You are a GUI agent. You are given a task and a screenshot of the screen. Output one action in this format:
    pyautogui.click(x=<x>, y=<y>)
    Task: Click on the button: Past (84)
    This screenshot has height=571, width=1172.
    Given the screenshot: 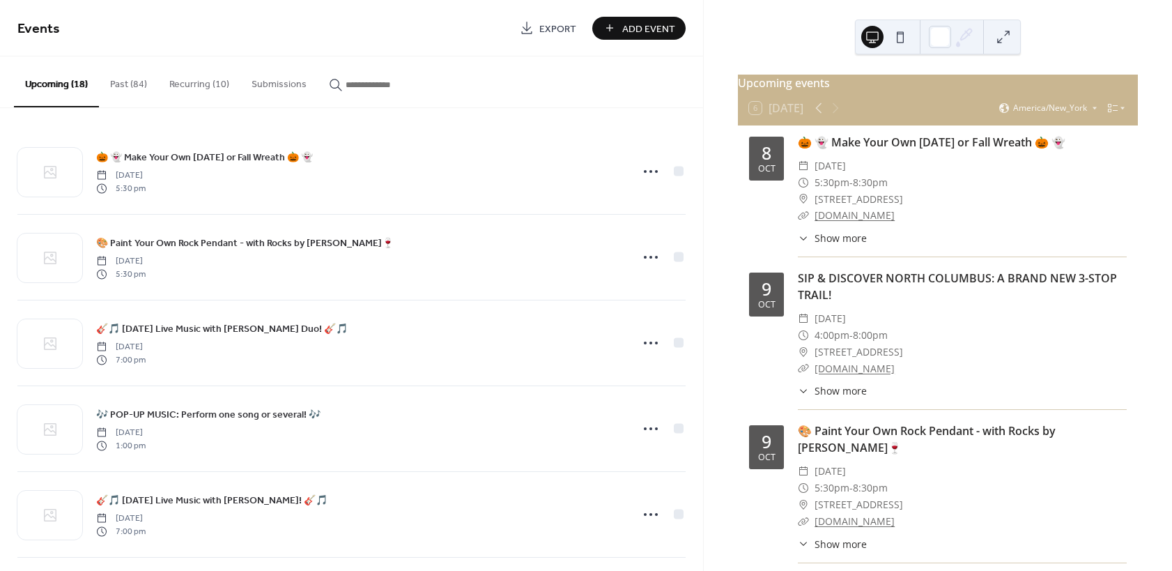 What is the action you would take?
    pyautogui.click(x=128, y=81)
    